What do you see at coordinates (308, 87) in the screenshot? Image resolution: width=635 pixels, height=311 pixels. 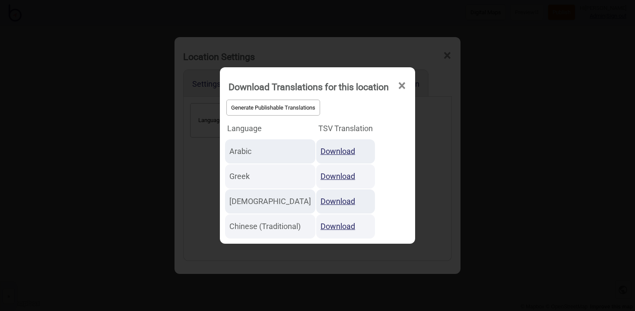 I see `div: Download Translations for this location` at bounding box center [308, 87].